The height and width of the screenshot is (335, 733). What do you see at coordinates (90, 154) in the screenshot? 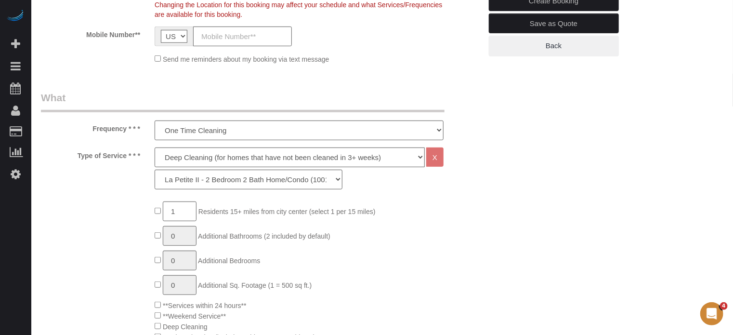
I see `label: Type of Service * * *` at bounding box center [90, 154].